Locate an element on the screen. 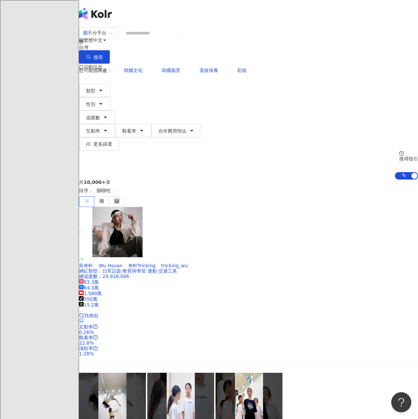 This screenshot has height=419, width=418. span: 350萬 is located at coordinates (88, 299).